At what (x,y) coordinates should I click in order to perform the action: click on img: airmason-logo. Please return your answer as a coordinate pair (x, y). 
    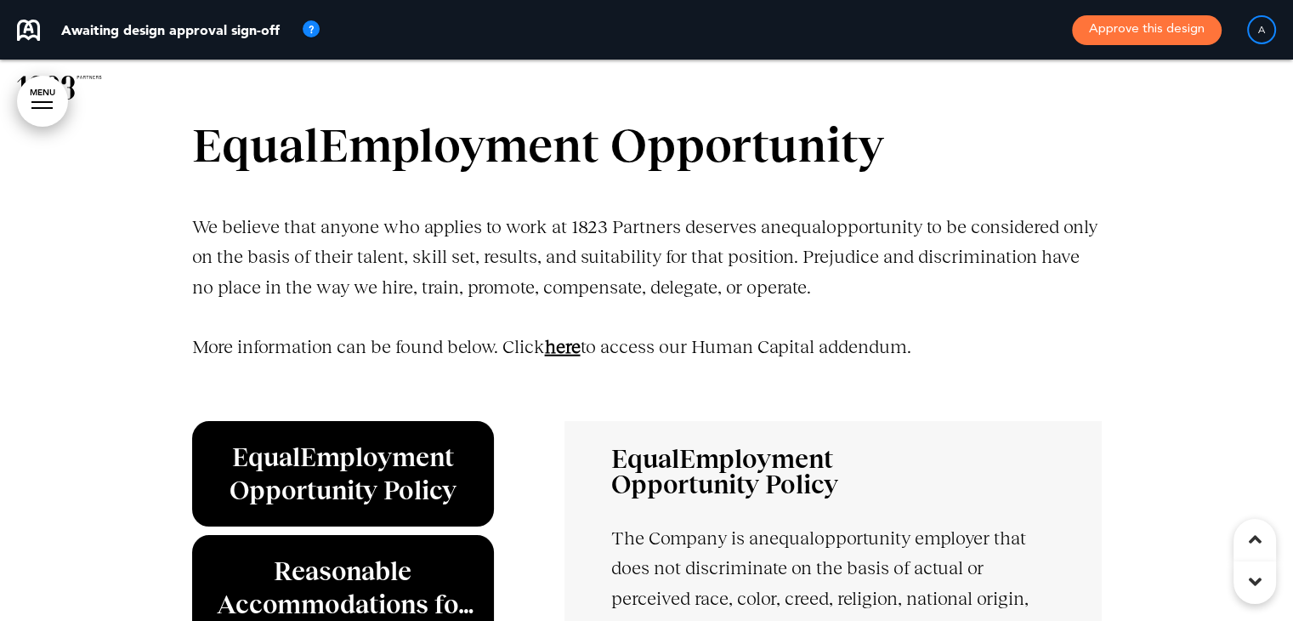
    Looking at the image, I should click on (28, 30).